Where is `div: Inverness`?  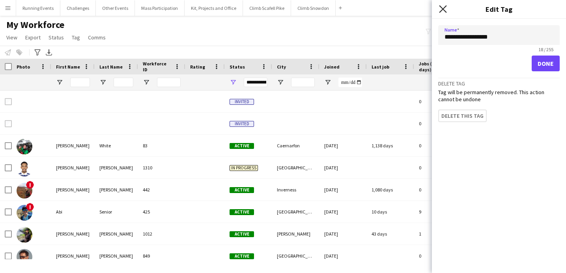
div: Inverness is located at coordinates (296, 190).